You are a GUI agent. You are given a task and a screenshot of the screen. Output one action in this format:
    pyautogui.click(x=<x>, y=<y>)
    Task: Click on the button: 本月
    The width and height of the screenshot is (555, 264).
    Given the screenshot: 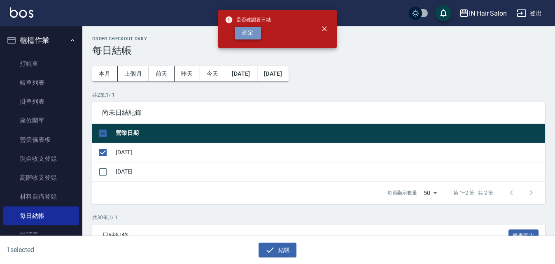 What is the action you would take?
    pyautogui.click(x=105, y=74)
    